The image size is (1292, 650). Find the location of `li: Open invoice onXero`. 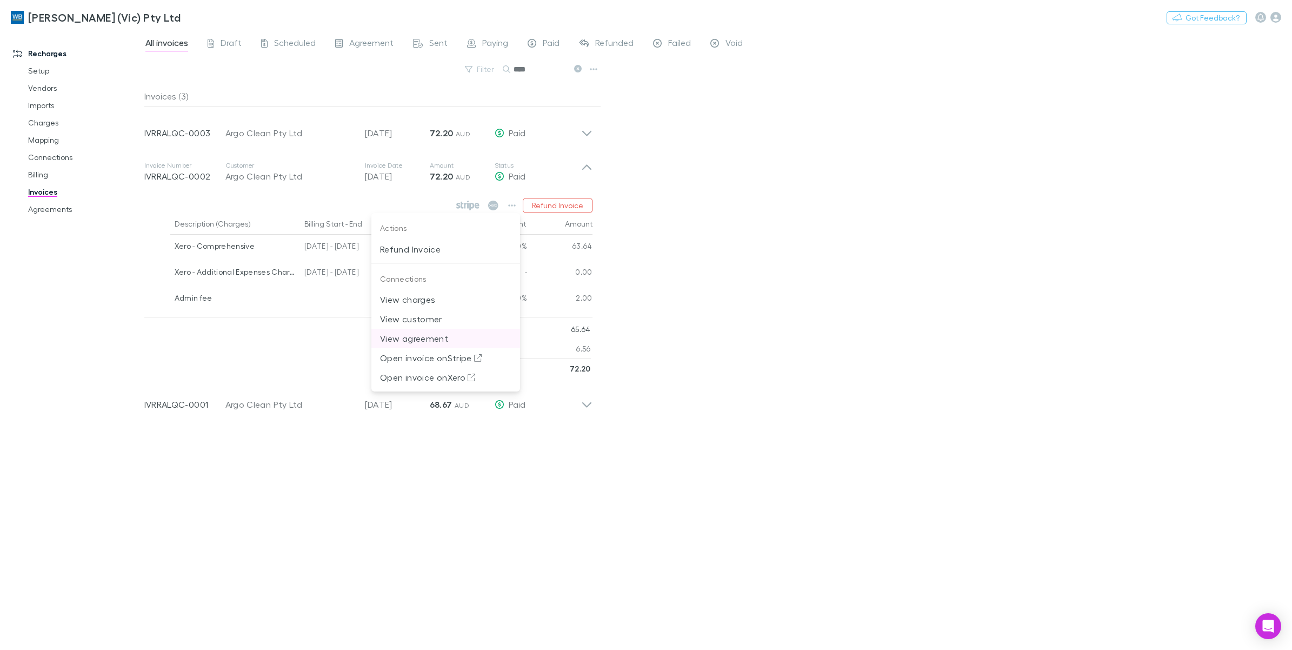

li: Open invoice onXero is located at coordinates (446, 377).